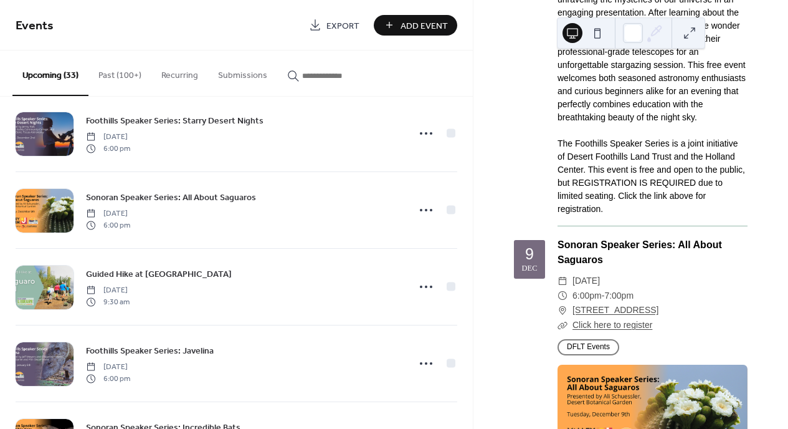 This screenshot has height=429, width=788. Describe the element at coordinates (587, 296) in the screenshot. I see `span: 6:00pm` at that location.